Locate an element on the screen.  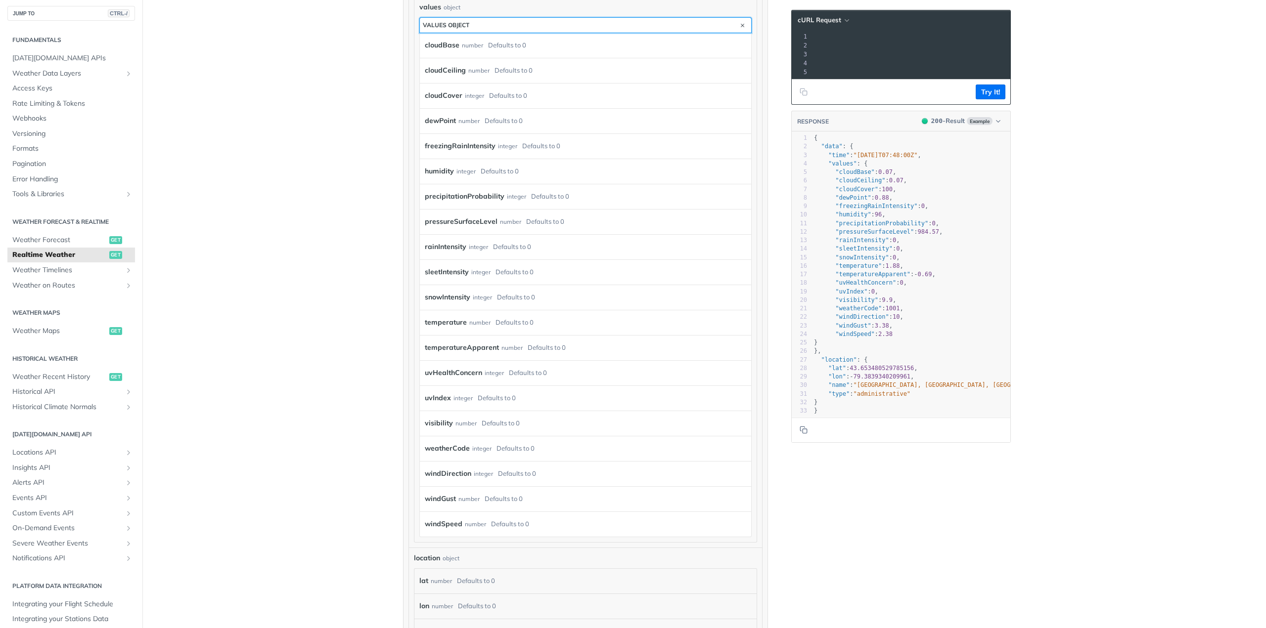
div: 8 is located at coordinates (799, 198).